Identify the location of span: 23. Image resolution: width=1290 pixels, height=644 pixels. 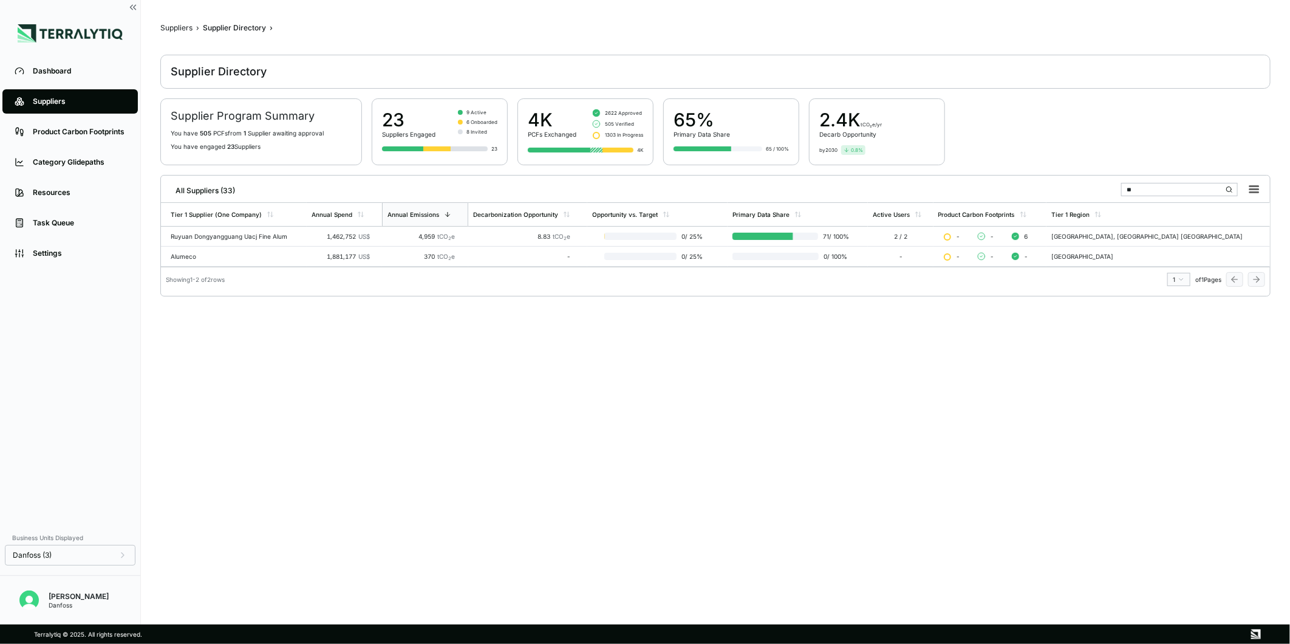
(231, 146).